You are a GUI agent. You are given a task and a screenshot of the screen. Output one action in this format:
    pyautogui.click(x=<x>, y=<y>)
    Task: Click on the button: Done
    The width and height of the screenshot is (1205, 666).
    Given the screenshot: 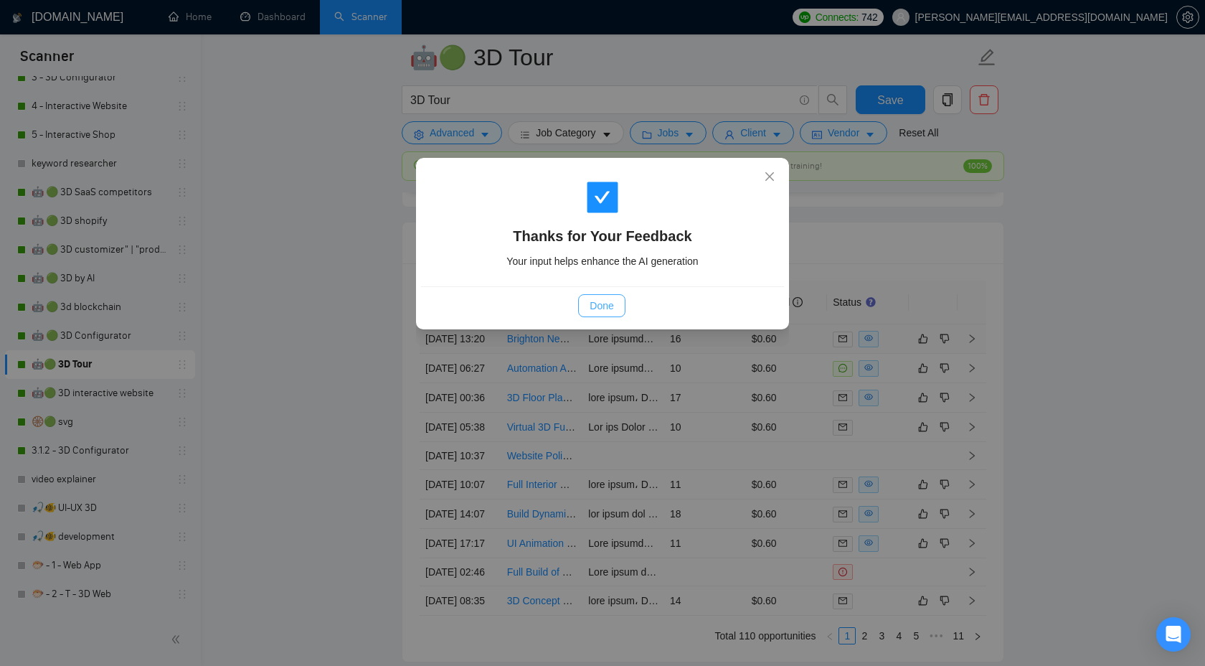 What is the action you would take?
    pyautogui.click(x=601, y=306)
    